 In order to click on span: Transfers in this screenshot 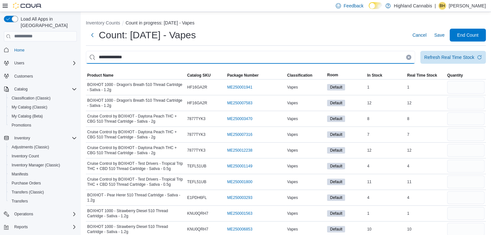, I will do `click(43, 202)`.